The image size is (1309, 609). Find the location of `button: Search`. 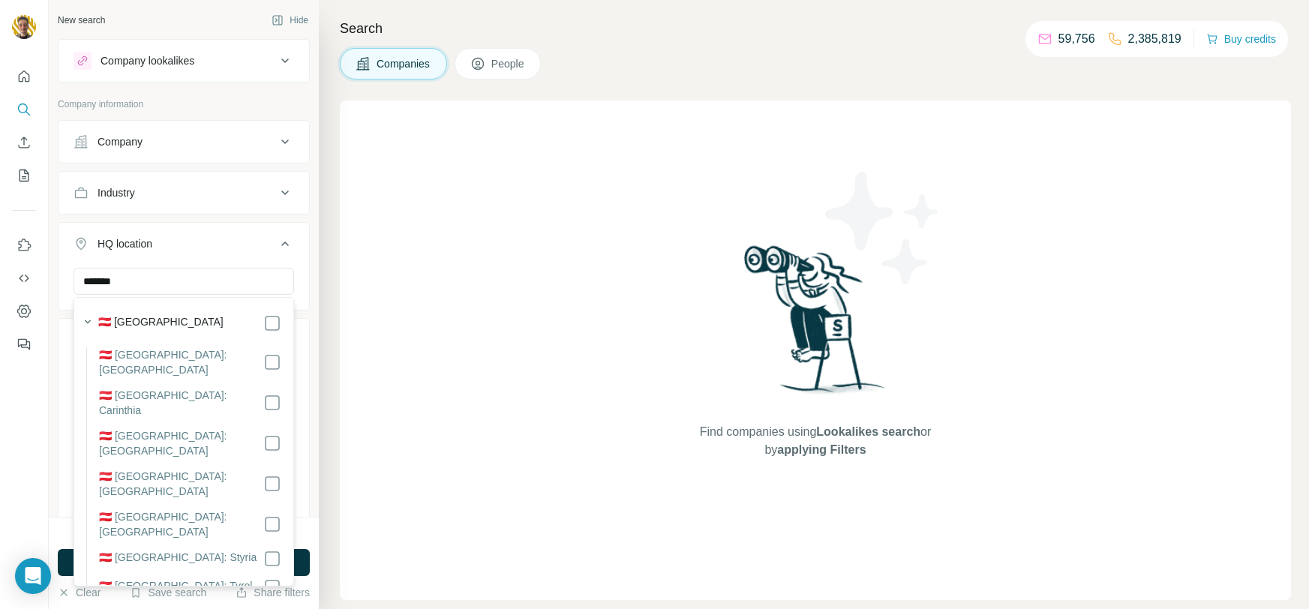

button: Search is located at coordinates (24, 109).